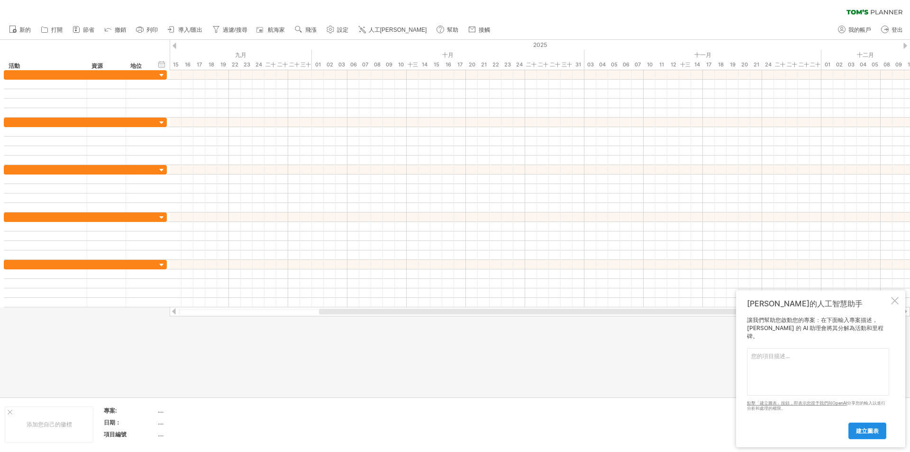 The height and width of the screenshot is (452, 910). Describe the element at coordinates (471, 64) in the screenshot. I see `div: 2025年10月20日星期一` at that location.